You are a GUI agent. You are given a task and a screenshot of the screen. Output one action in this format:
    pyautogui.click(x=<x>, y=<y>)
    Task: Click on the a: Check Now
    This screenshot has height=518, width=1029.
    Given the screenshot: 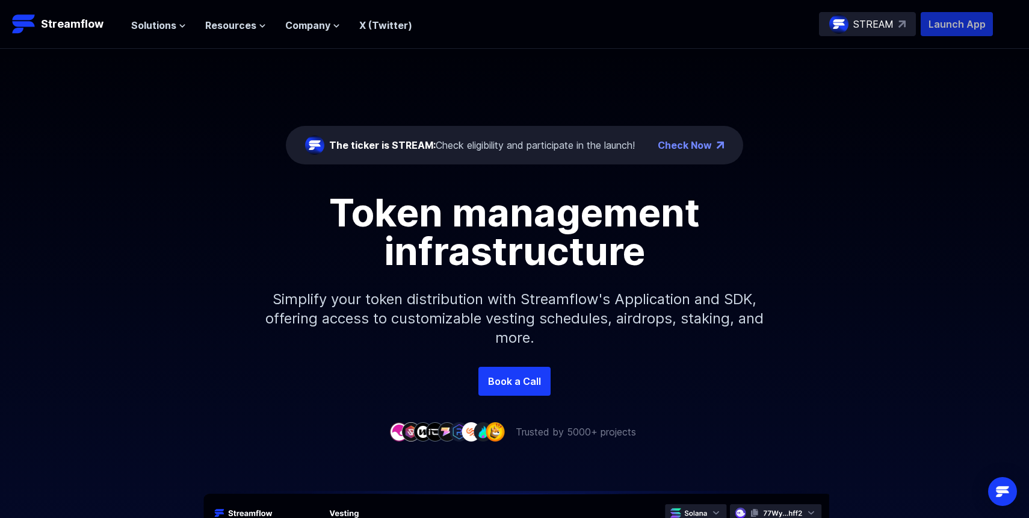 What is the action you would take?
    pyautogui.click(x=685, y=145)
    